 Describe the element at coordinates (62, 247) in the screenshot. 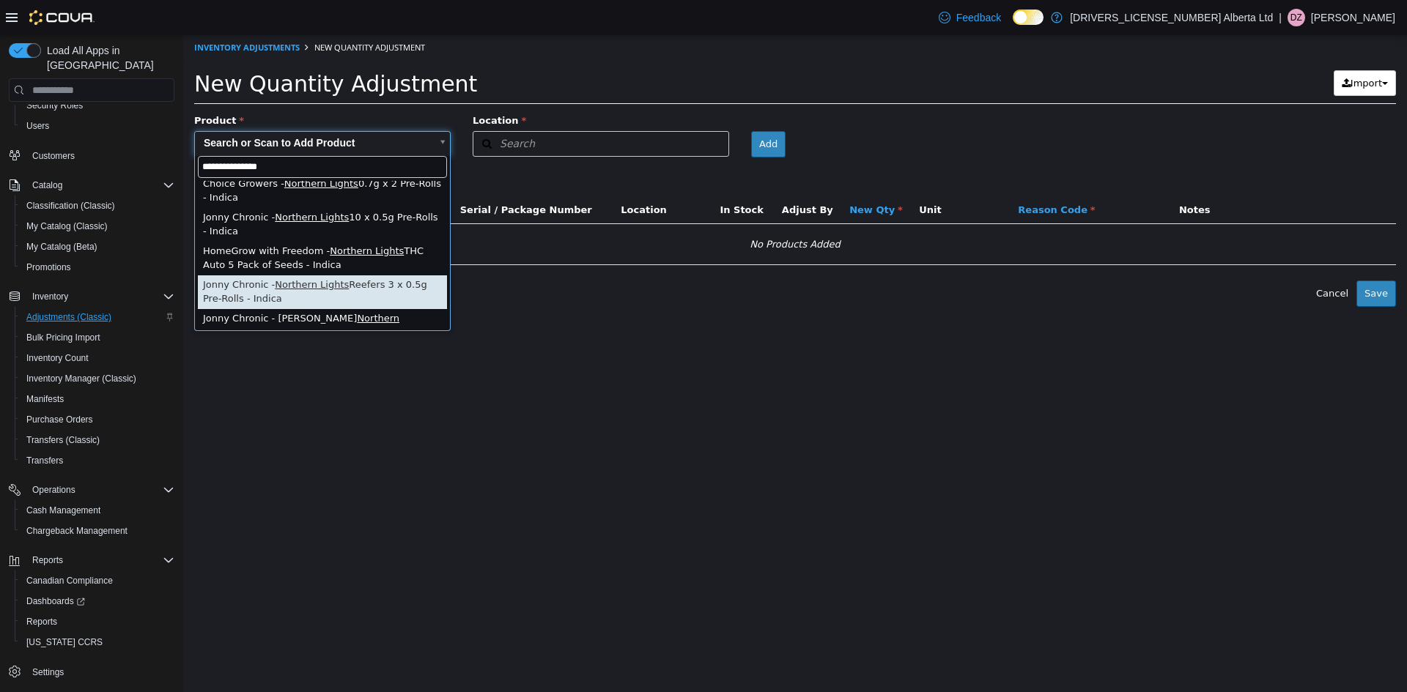

I see `span: My Catalog (Beta)` at that location.